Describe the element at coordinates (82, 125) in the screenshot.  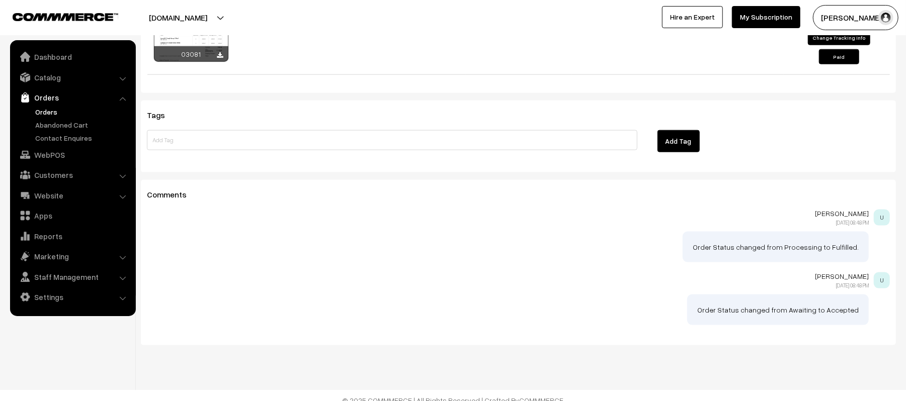
I see `a: Abandoned Cart` at that location.